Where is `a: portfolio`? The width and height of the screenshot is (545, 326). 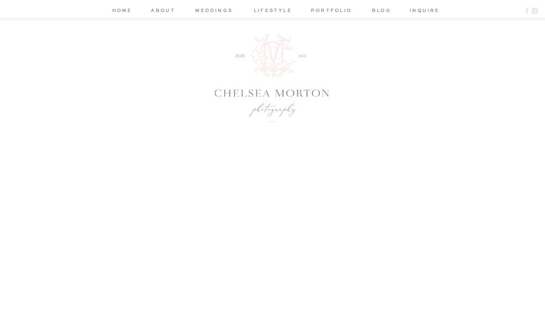 a: portfolio is located at coordinates (331, 11).